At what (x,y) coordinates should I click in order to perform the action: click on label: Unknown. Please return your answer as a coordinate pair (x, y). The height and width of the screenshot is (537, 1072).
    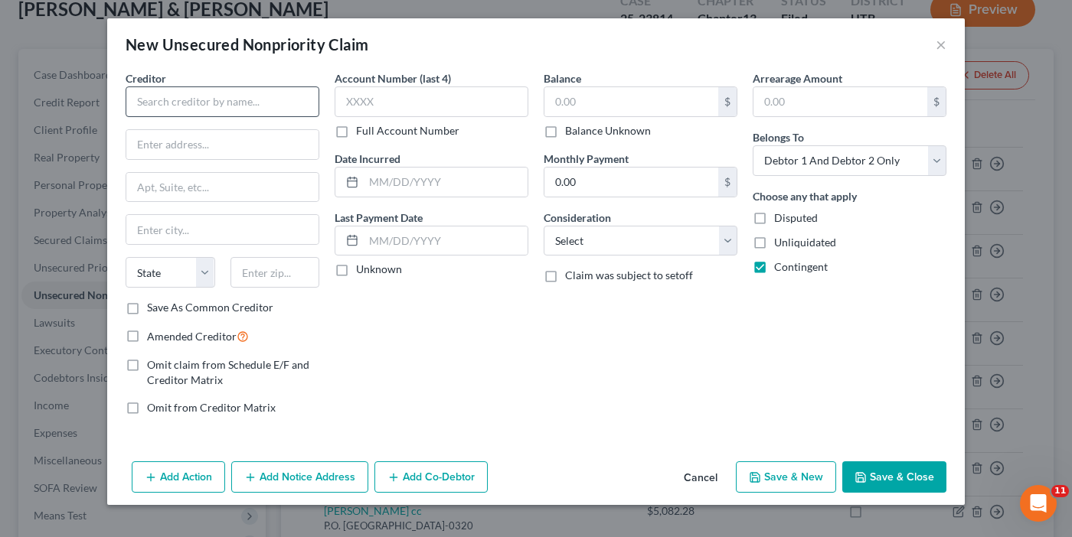
    Looking at the image, I should click on (379, 269).